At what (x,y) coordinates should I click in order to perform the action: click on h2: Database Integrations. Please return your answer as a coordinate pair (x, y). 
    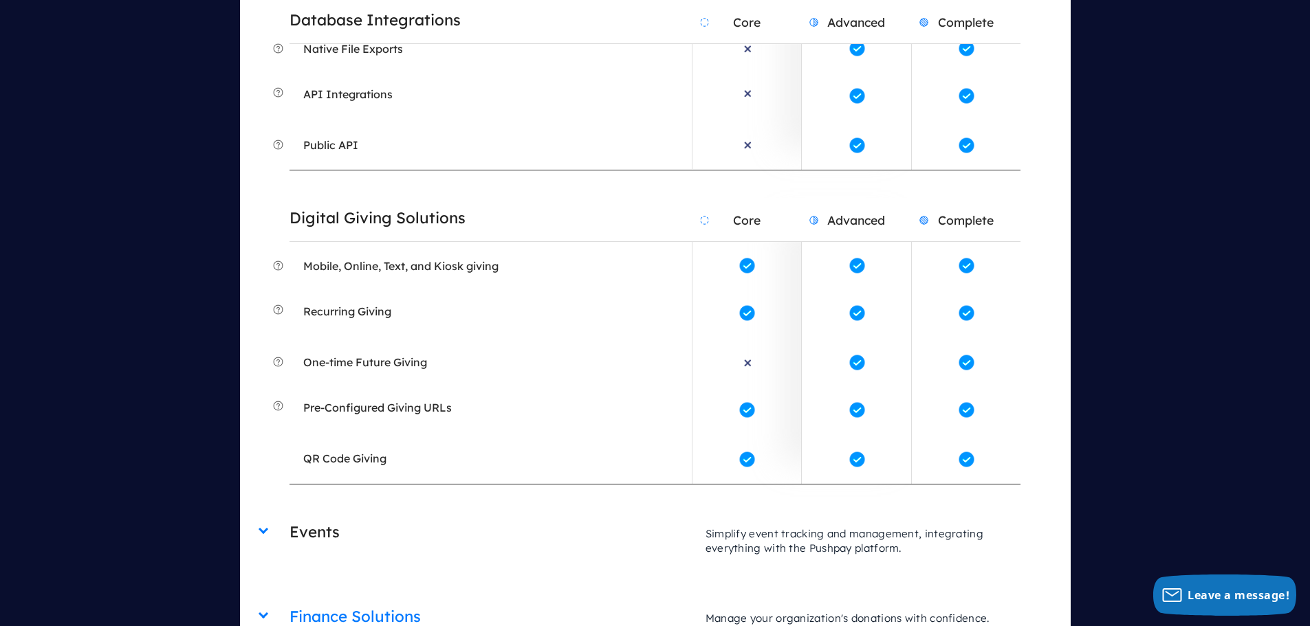
    Looking at the image, I should click on (490, 20).